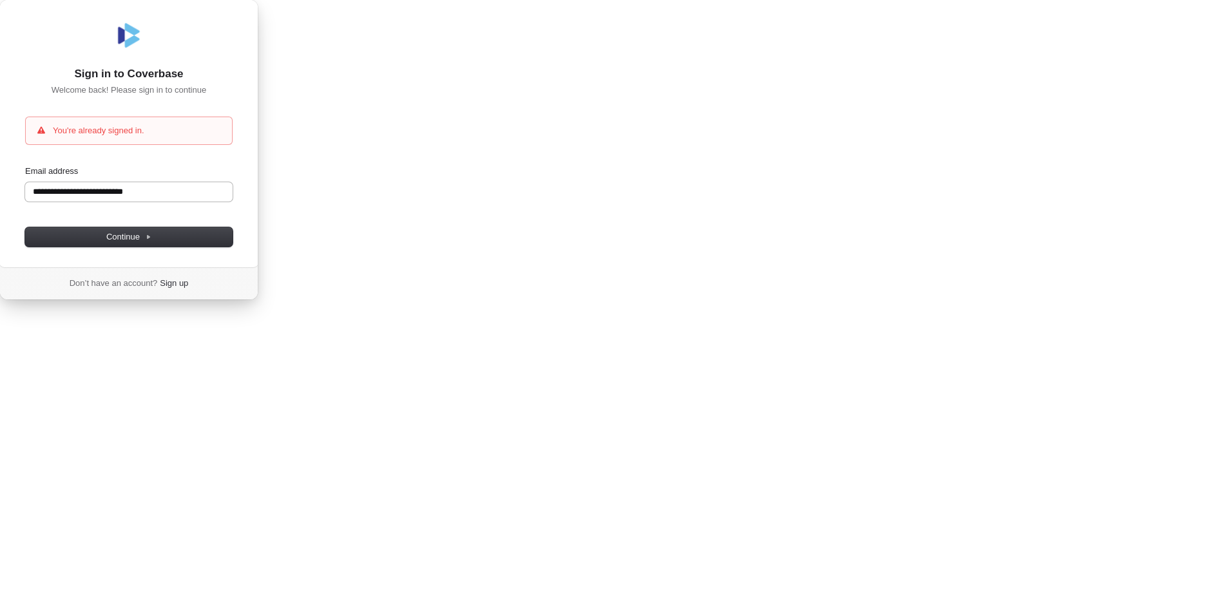 Image resolution: width=1232 pixels, height=595 pixels. What do you see at coordinates (129, 237) in the screenshot?
I see `button: Continue` at bounding box center [129, 237].